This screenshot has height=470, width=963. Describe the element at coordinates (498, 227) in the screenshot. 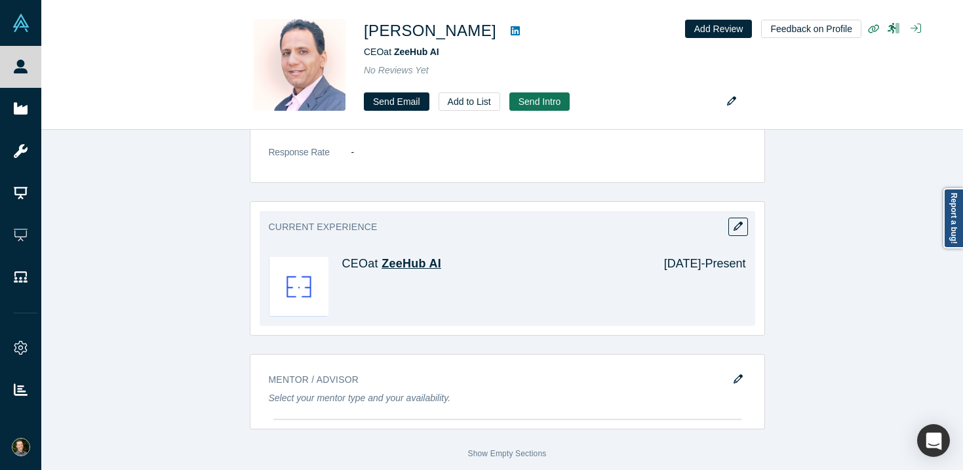

I see `h3: Current Experience` at that location.